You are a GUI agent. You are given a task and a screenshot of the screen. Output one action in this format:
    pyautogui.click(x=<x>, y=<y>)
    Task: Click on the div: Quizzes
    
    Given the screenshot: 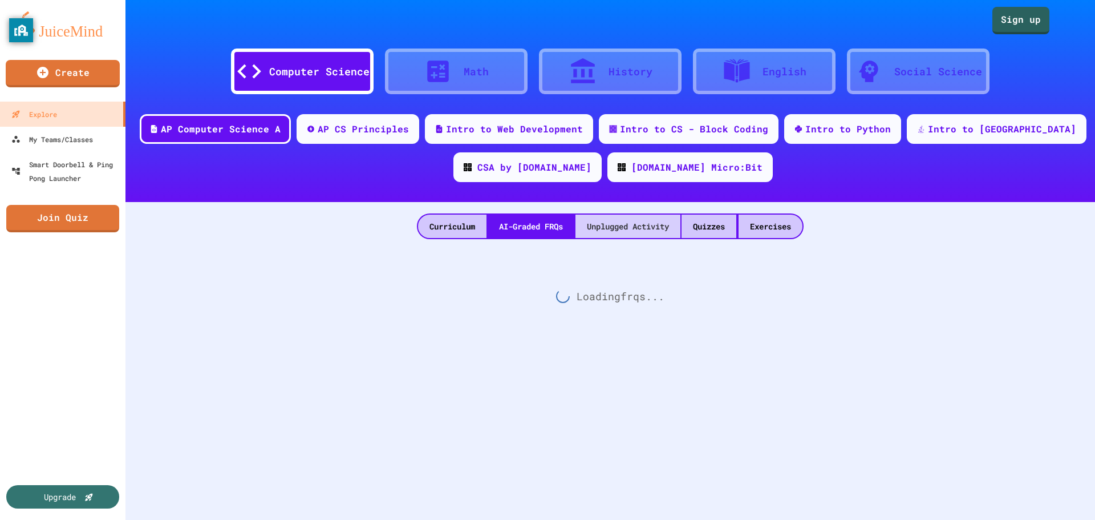 What is the action you would take?
    pyautogui.click(x=709, y=226)
    